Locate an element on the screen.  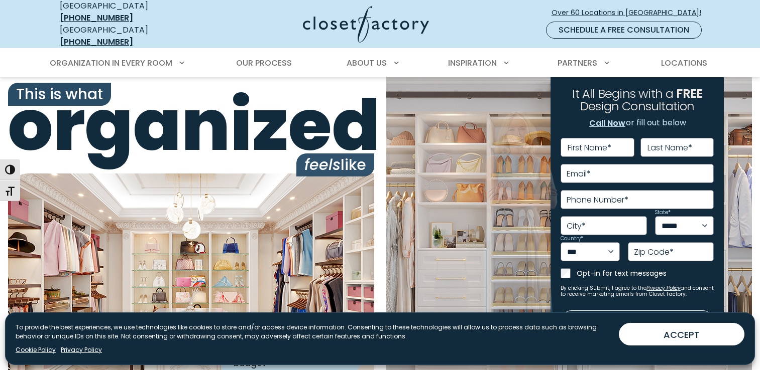
button: ACCEPT is located at coordinates (681, 334).